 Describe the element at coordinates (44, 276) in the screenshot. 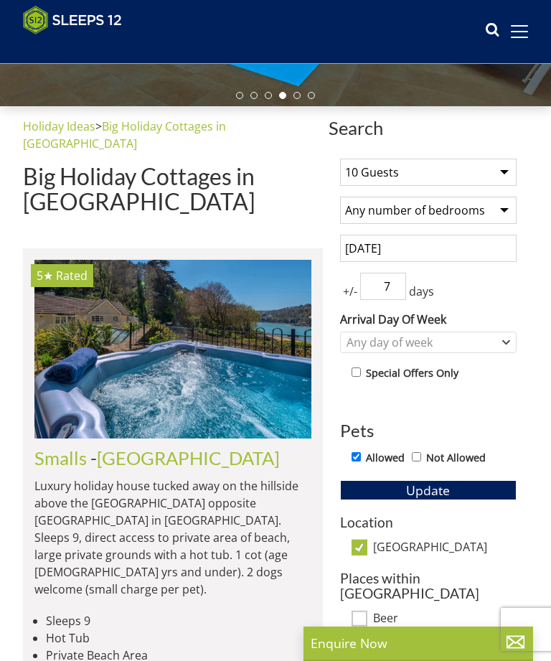

I see `span: Smalls has a 5 star rating under the Quality in Tourism Scheme` at that location.